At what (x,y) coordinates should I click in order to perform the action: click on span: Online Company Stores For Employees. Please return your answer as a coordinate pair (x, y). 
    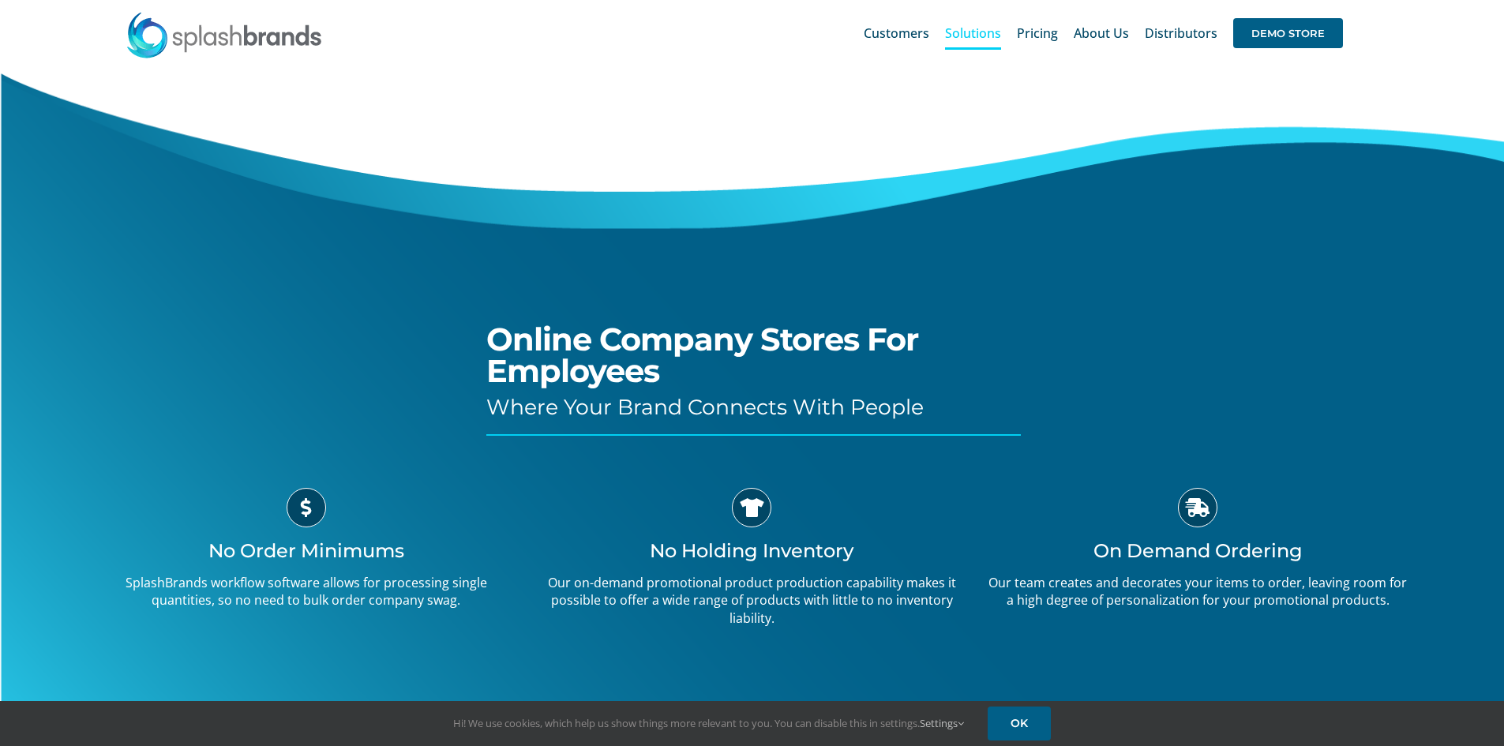
    Looking at the image, I should click on (702, 355).